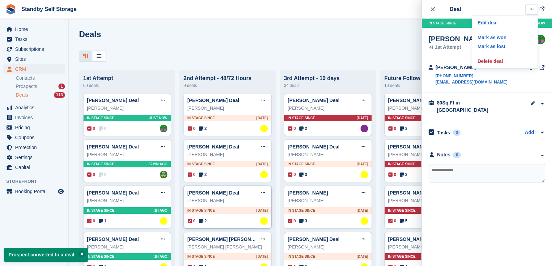 The width and height of the screenshot is (552, 266). Describe the element at coordinates (403, 221) in the screenshot. I see `span: 5` at that location.